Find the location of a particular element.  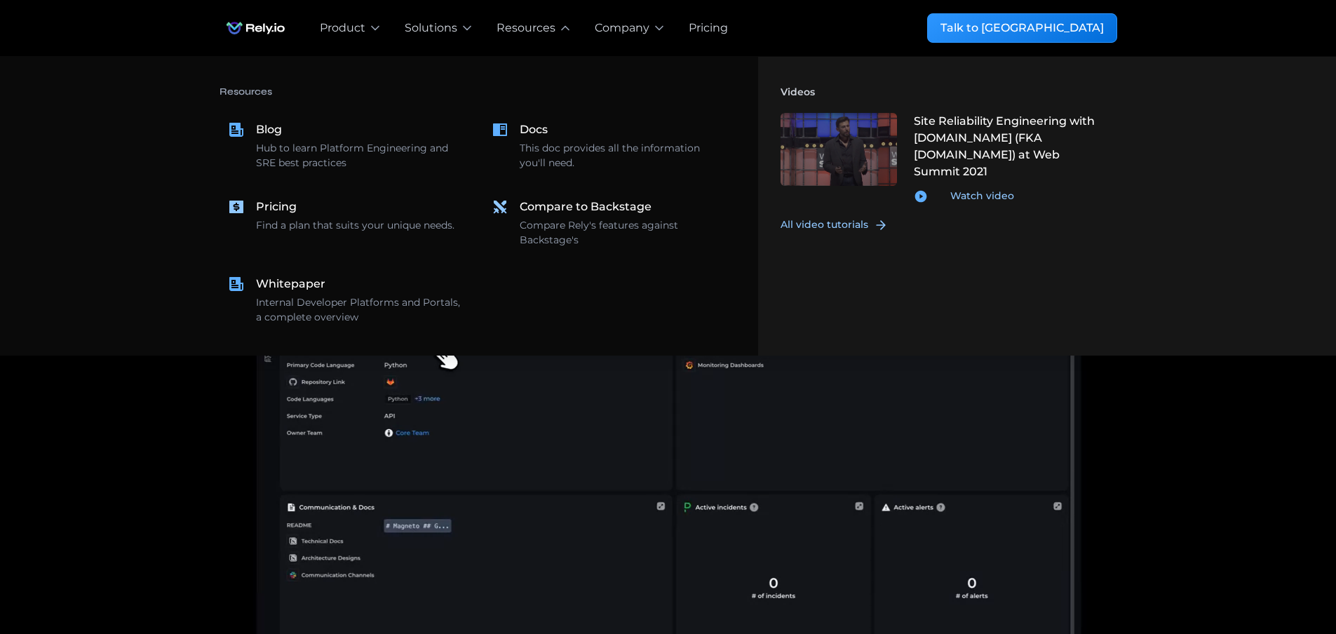

a: home is located at coordinates (255, 28).